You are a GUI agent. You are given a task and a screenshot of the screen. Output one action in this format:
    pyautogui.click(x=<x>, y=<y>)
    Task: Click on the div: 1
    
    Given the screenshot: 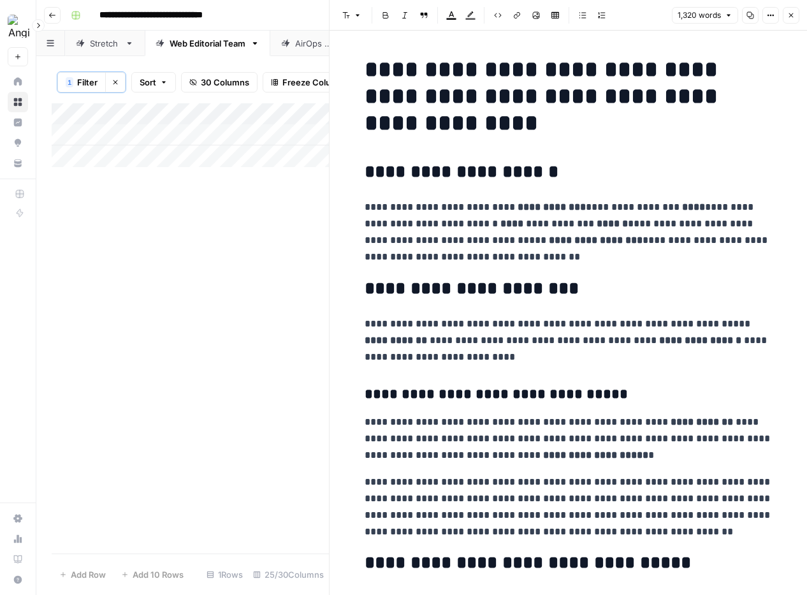 What is the action you would take?
    pyautogui.click(x=69, y=82)
    